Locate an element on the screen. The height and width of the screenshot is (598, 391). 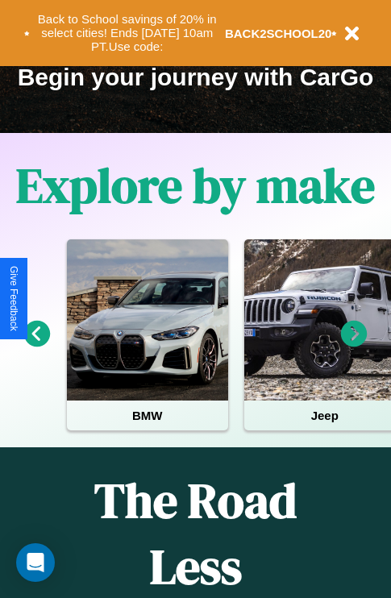
div: Open Intercom Messenger is located at coordinates (35, 563).